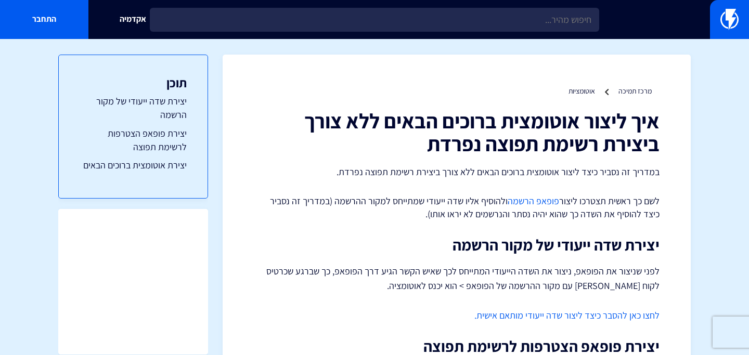  I want to click on a: יצירת פופאפ הצטרפות לרשימת תפוצה, so click(133, 140).